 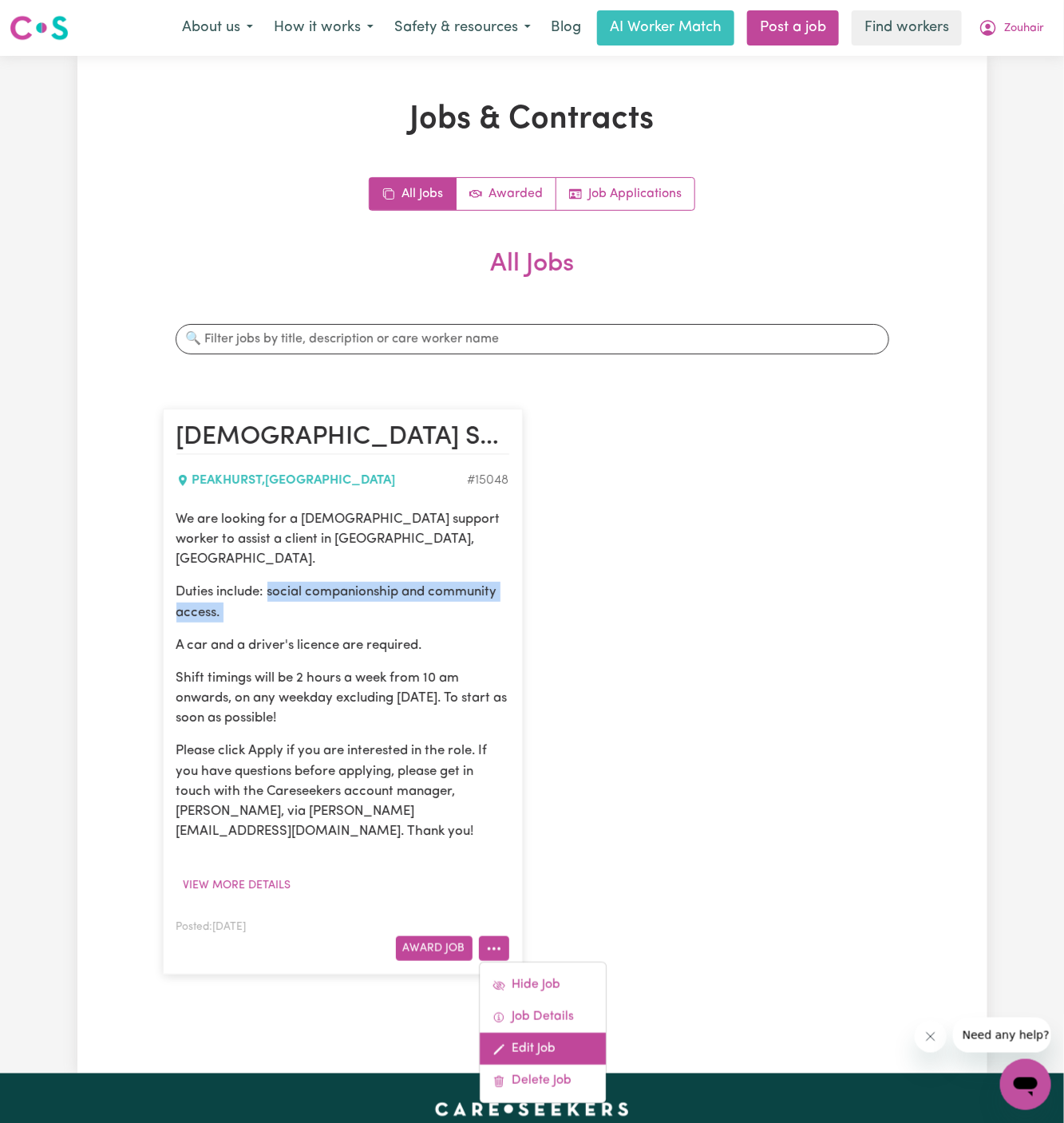 I want to click on a: Active jobs, so click(x=506, y=194).